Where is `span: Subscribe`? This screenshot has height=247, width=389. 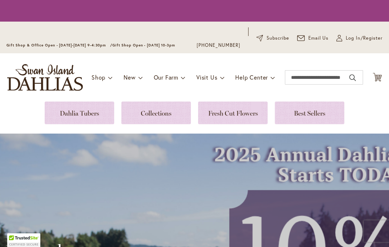 span: Subscribe is located at coordinates (277, 38).